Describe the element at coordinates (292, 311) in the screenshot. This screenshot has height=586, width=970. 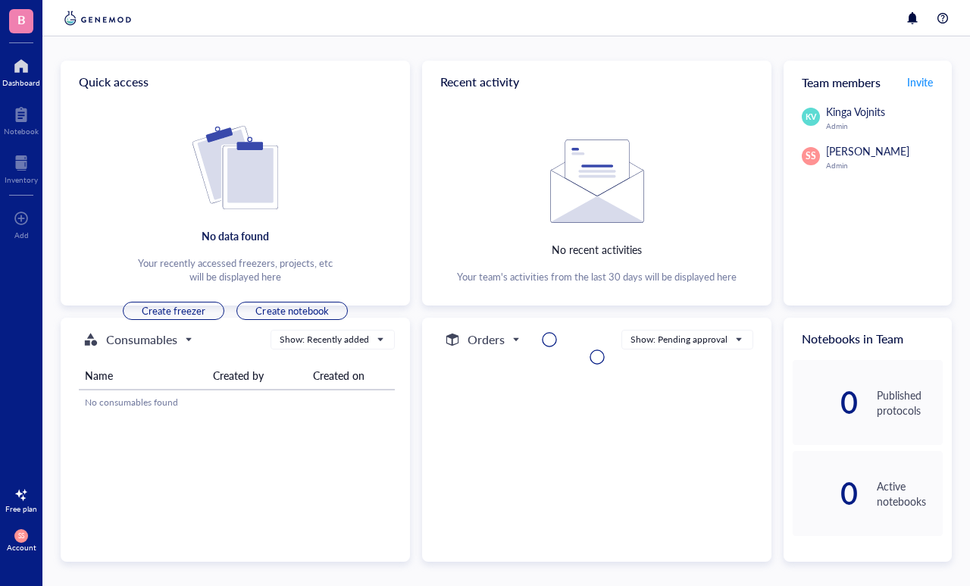
I see `button: Create notebook` at that location.